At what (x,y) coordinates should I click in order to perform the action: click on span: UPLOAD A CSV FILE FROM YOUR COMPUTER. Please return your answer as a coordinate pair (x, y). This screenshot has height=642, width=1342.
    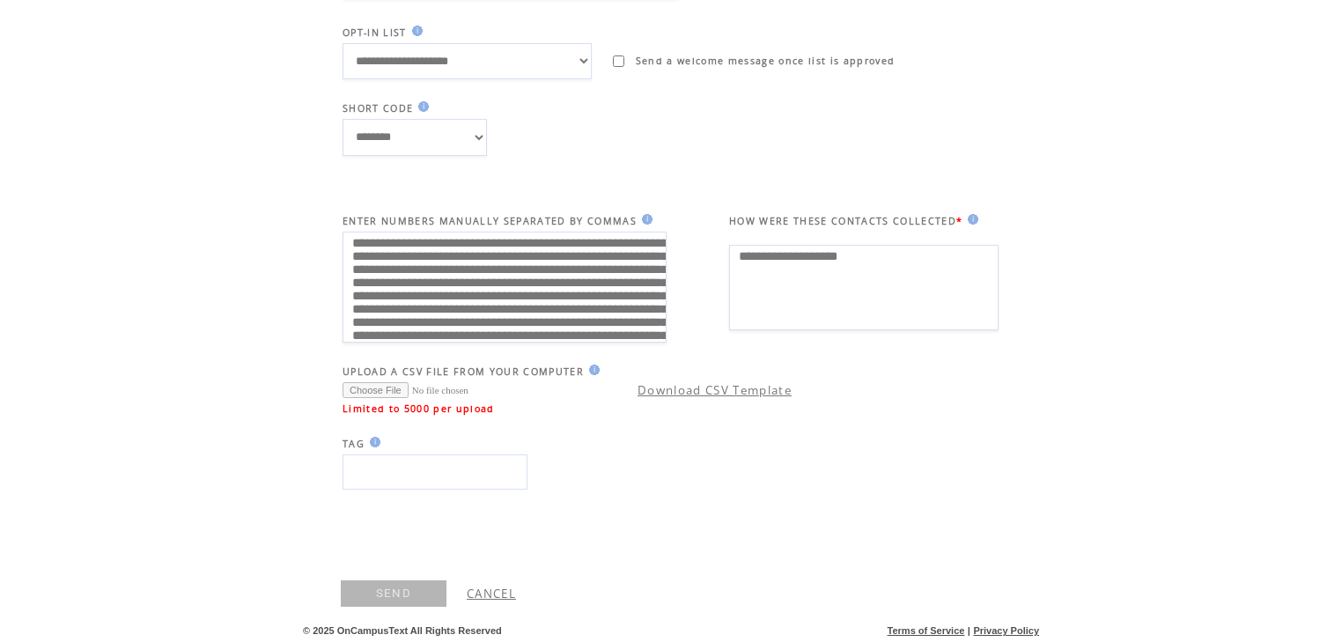
    Looking at the image, I should click on (463, 372).